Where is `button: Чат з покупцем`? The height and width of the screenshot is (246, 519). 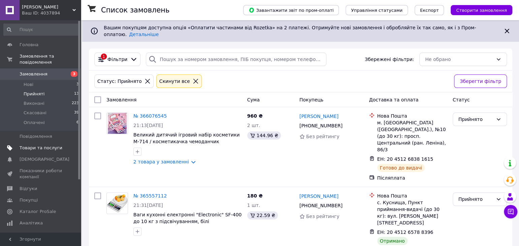
button: Чат з покупцем is located at coordinates (511, 212).